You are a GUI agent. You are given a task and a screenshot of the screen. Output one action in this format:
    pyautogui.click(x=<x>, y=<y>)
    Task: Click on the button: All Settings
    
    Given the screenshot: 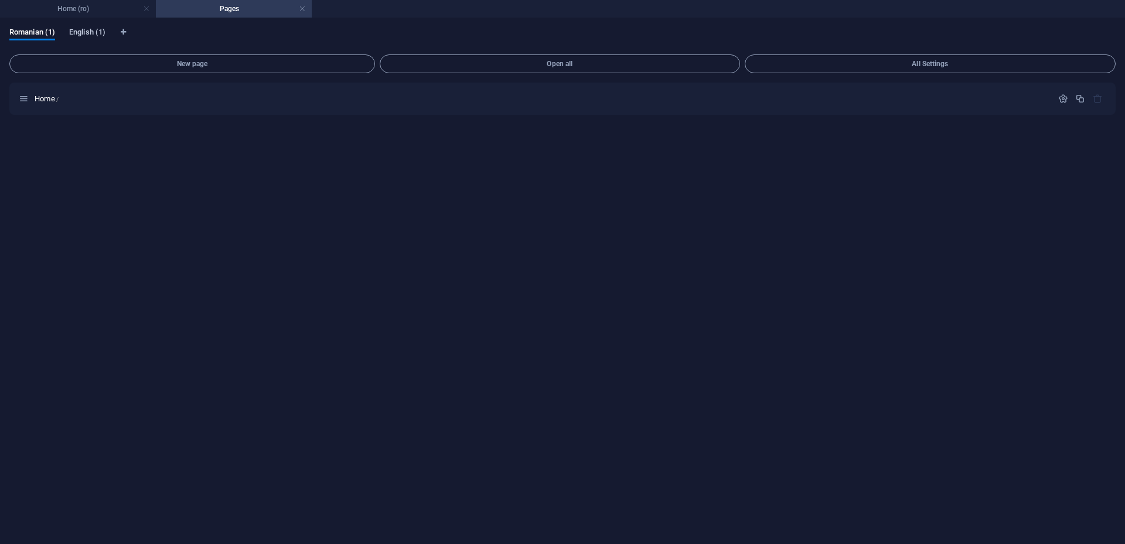 What is the action you would take?
    pyautogui.click(x=930, y=64)
    